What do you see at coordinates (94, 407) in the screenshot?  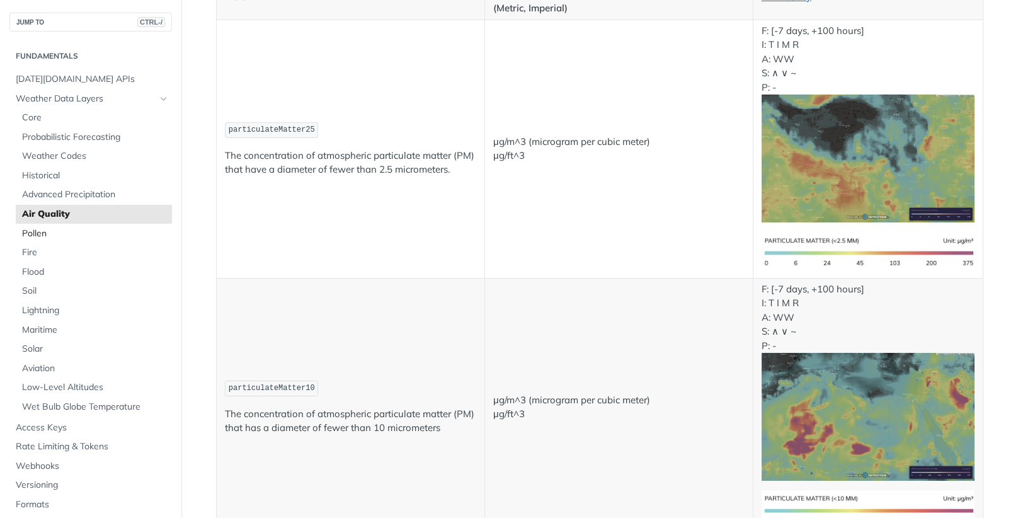 I see `a: Wet Bulb Globe Temperature` at bounding box center [94, 407].